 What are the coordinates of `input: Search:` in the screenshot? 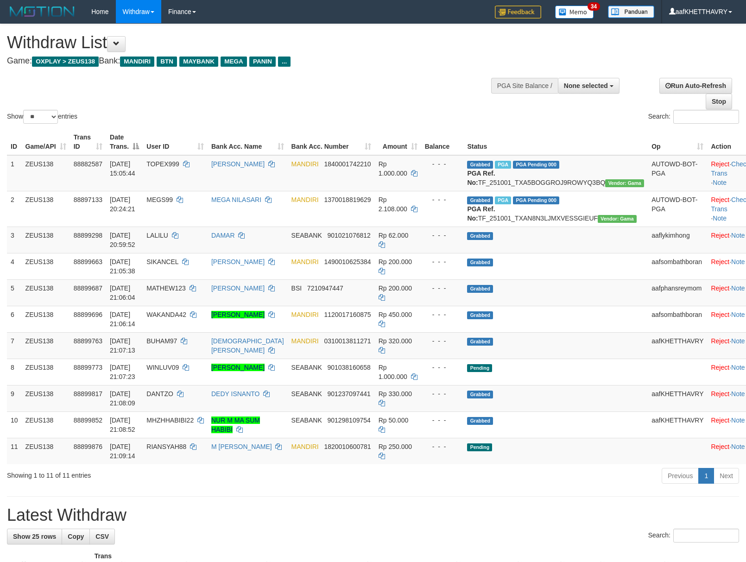 It's located at (706, 117).